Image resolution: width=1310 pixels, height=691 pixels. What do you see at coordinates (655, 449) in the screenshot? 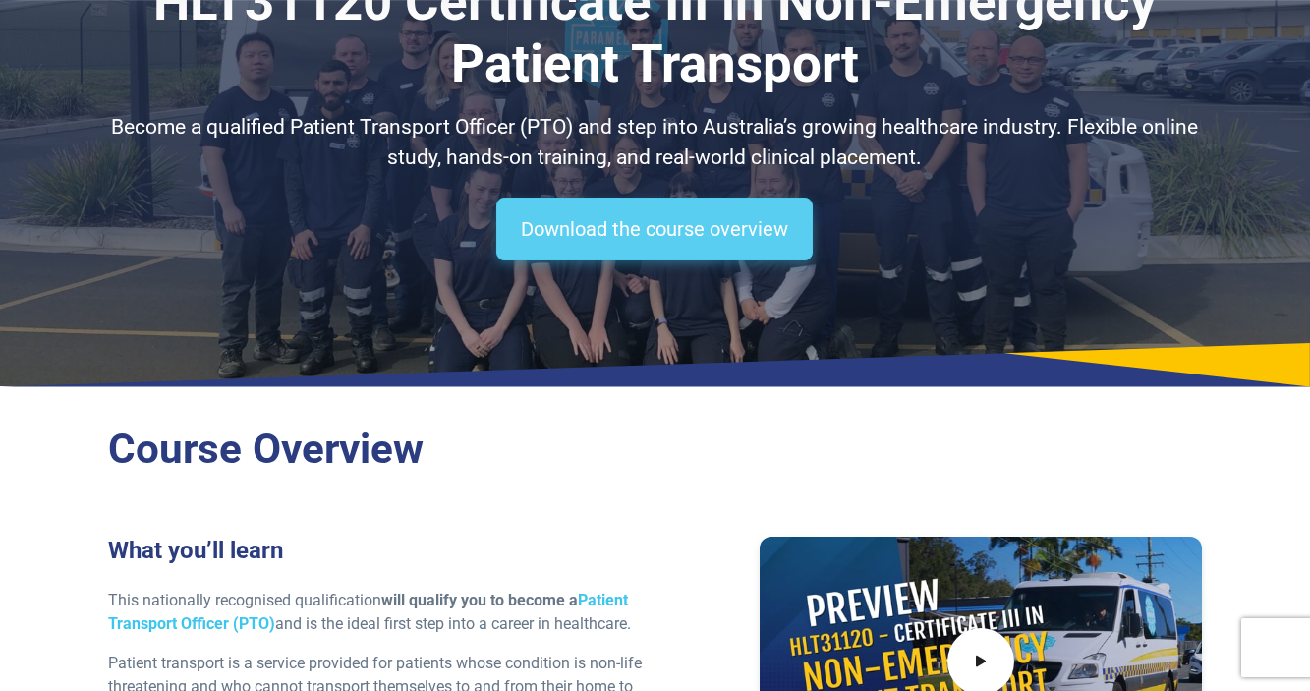
I see `h2: Course Overview` at bounding box center [655, 449].